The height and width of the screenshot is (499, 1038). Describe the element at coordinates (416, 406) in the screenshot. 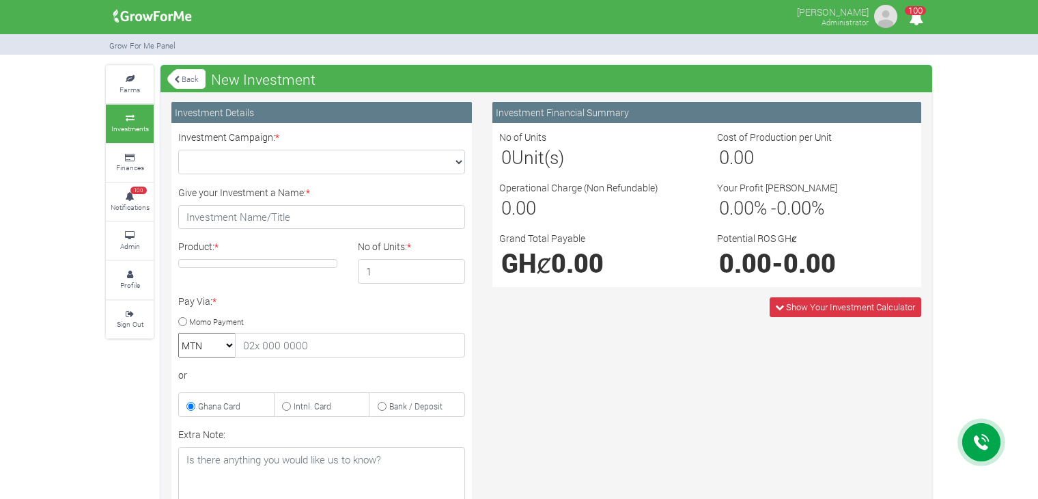

I see `small: Bank / Deposit` at that location.